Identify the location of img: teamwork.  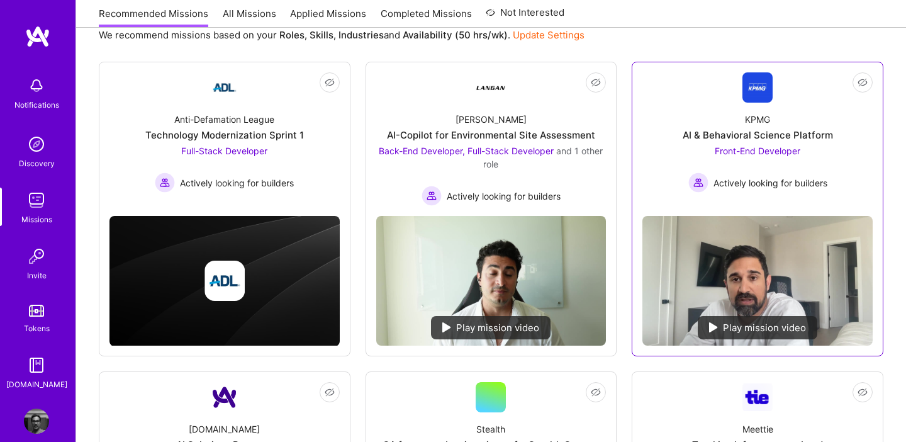
(36, 200).